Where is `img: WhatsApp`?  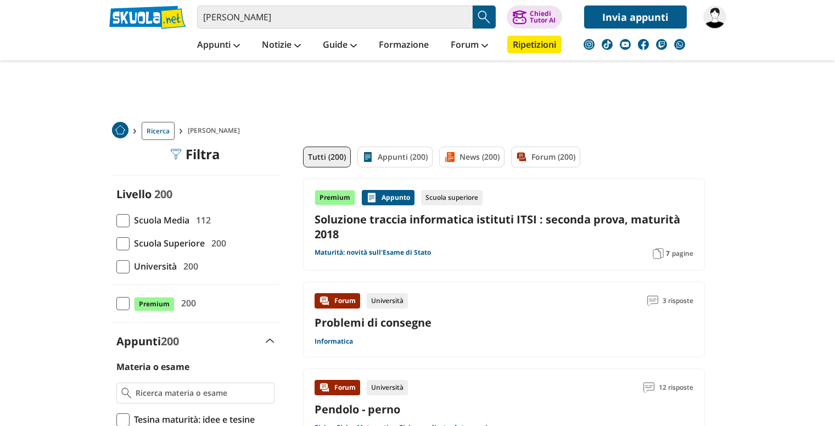
img: WhatsApp is located at coordinates (679, 44).